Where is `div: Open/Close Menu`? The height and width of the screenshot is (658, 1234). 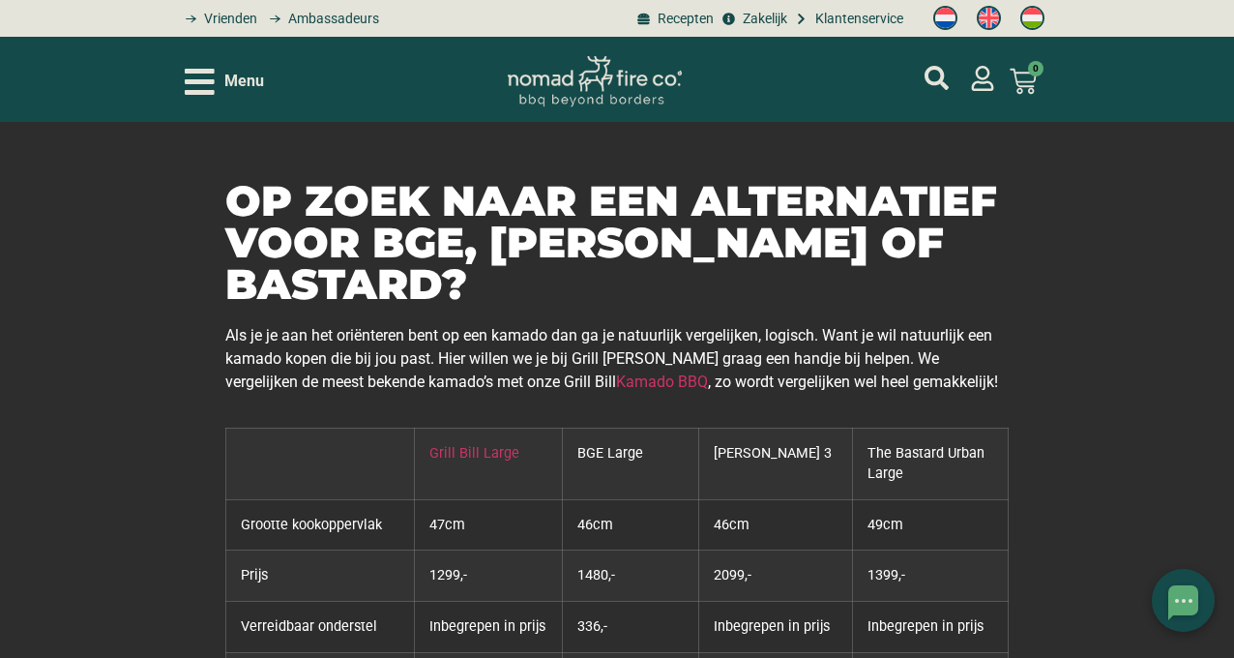 div: Open/Close Menu is located at coordinates (224, 81).